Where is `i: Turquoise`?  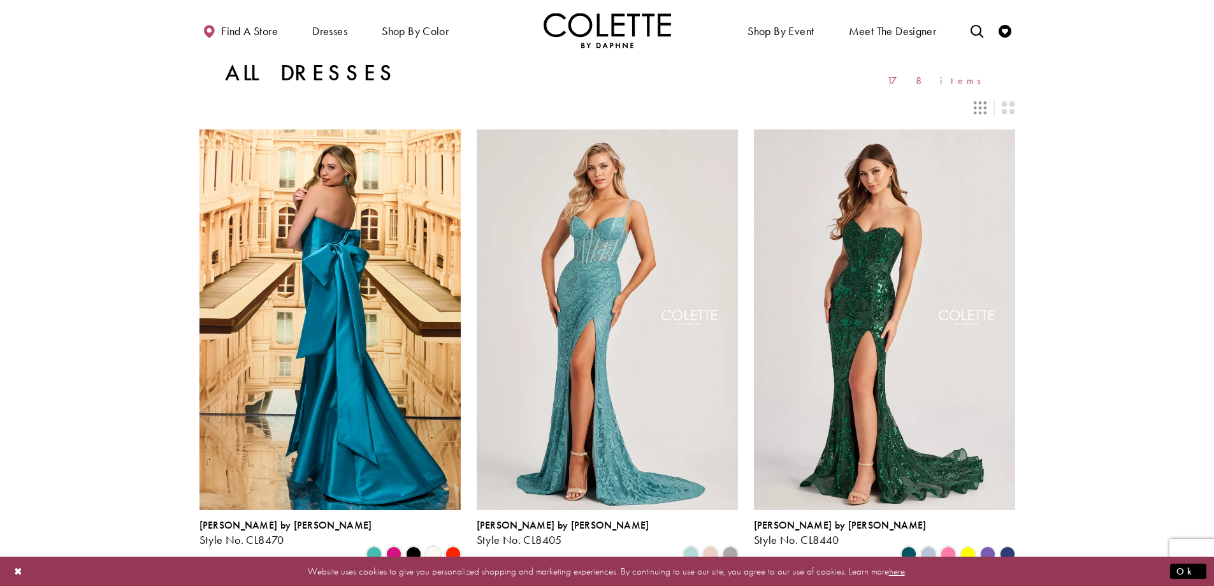
i: Turquoise is located at coordinates (374, 554).